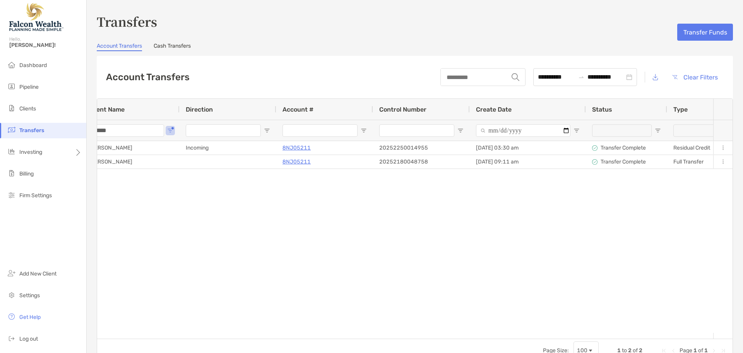 The width and height of the screenshot is (743, 353). I want to click on img: investing icon, so click(12, 151).